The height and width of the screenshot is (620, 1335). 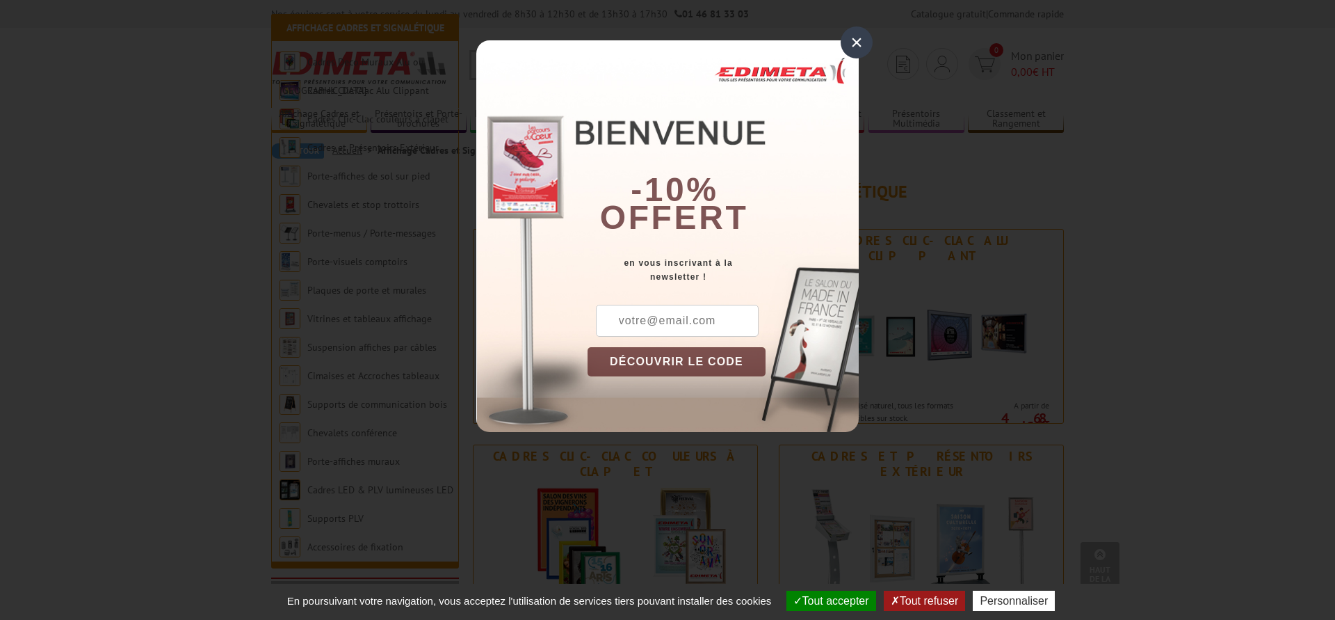 What do you see at coordinates (674, 217) in the screenshot?
I see `font: offert` at bounding box center [674, 217].